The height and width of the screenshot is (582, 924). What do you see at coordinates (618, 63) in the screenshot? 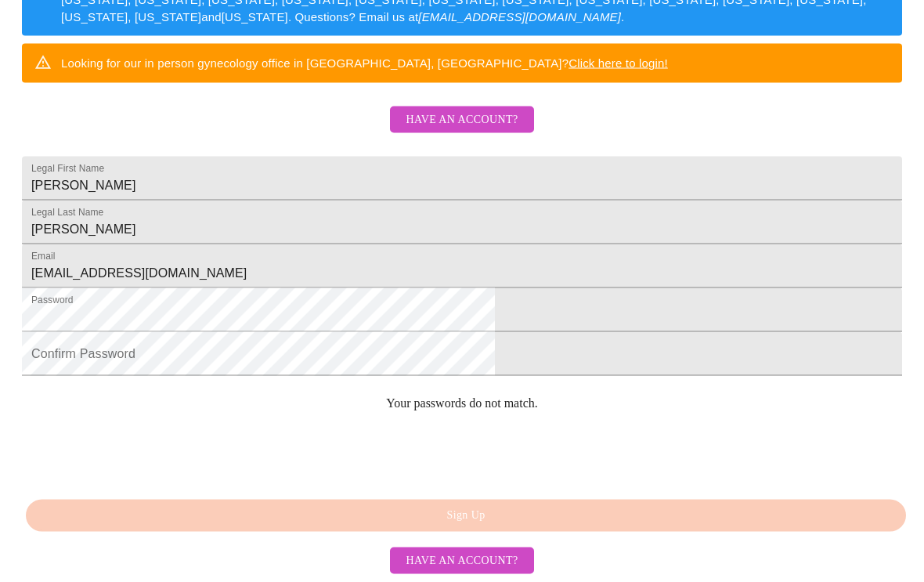
I see `a: Click here to login!` at bounding box center [618, 63].